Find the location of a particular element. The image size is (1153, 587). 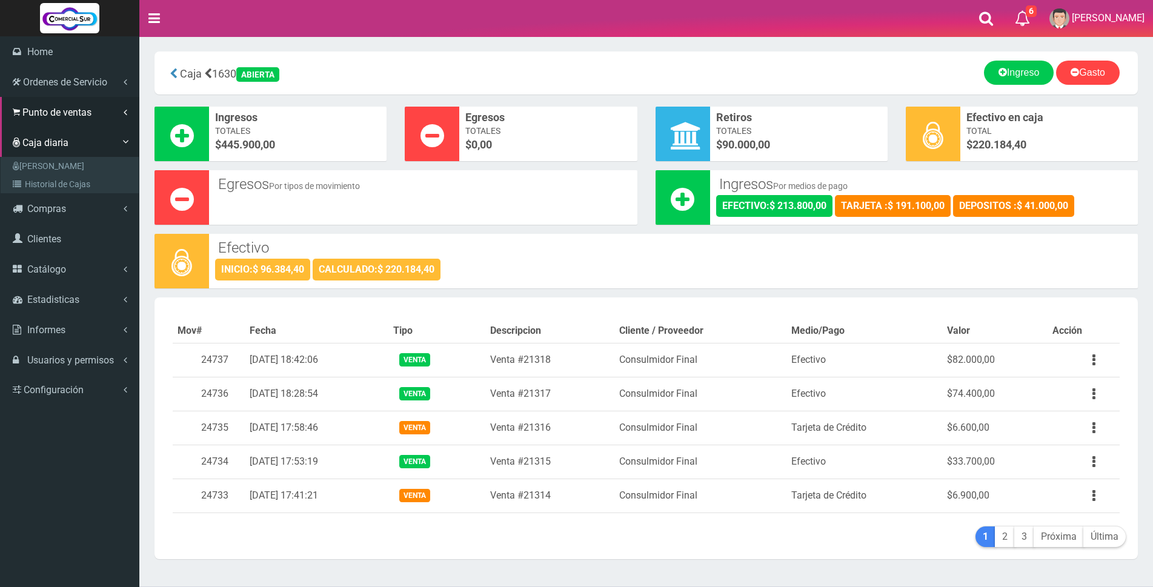

span: Ingresos is located at coordinates (297, 117).